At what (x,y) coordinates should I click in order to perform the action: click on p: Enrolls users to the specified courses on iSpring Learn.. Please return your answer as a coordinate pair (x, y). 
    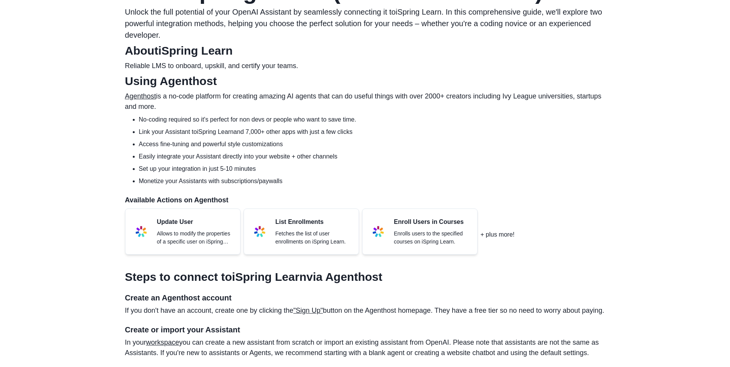
    Looking at the image, I should click on (432, 238).